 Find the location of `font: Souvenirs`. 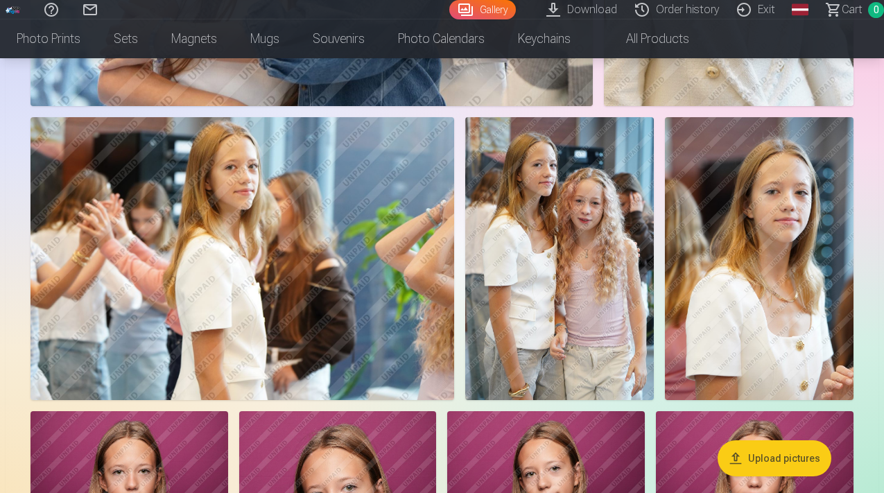

font: Souvenirs is located at coordinates (338, 38).